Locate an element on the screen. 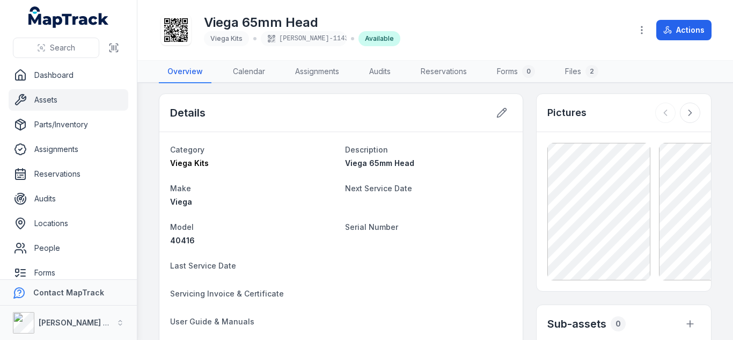 The image size is (733, 340). span: Search is located at coordinates (62, 48).